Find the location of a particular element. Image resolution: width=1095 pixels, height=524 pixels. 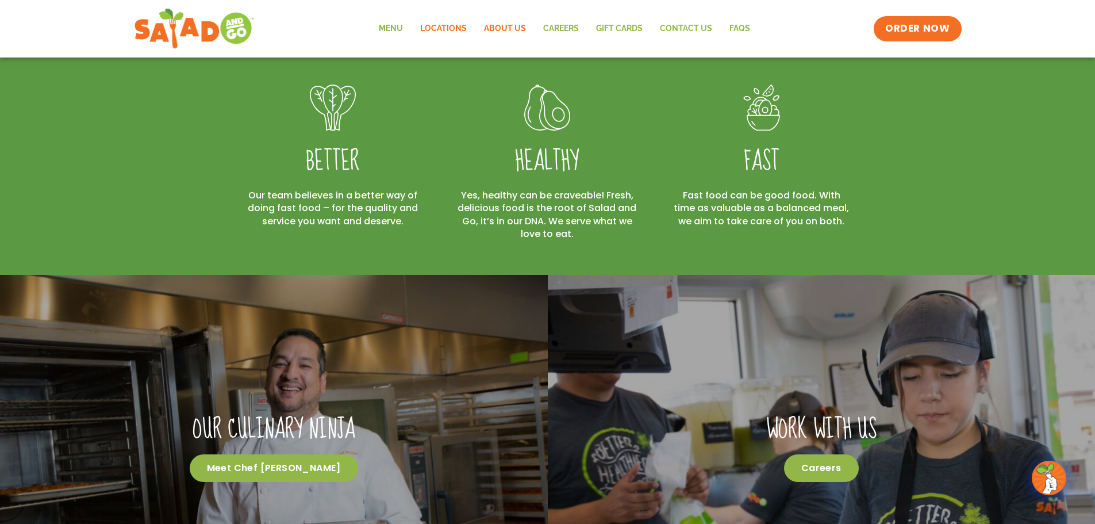

h2: Fast food can be good food. With time as valuable as a balanced meal, we aim to take care of you ... is located at coordinates (761, 208).